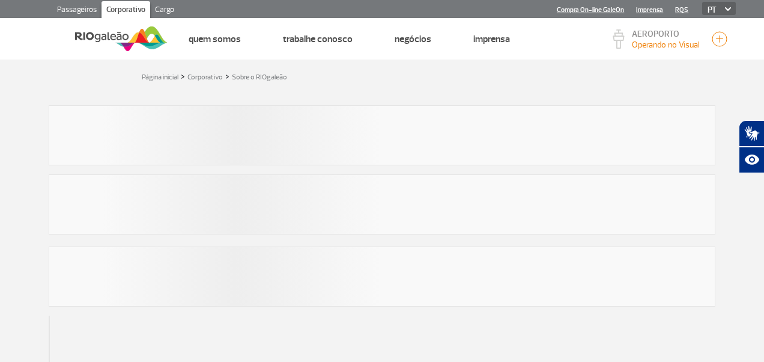  What do you see at coordinates (318, 39) in the screenshot?
I see `a: Trabalhe Conosco` at bounding box center [318, 39].